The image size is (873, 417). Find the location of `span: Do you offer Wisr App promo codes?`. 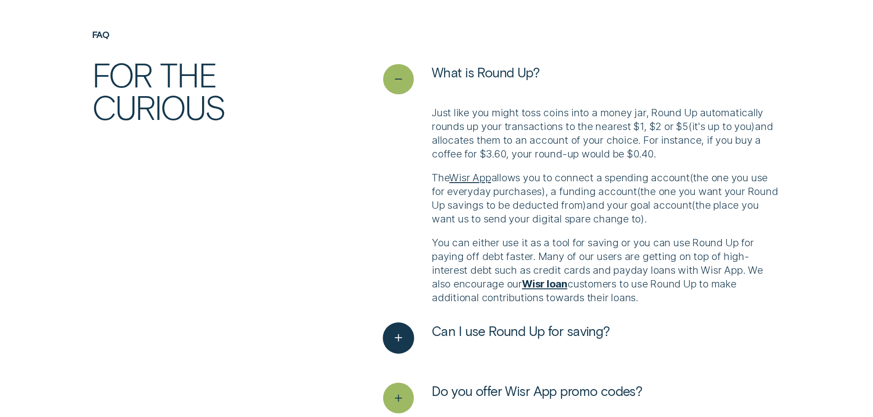

span: Do you offer Wisr App promo codes? is located at coordinates (537, 391).